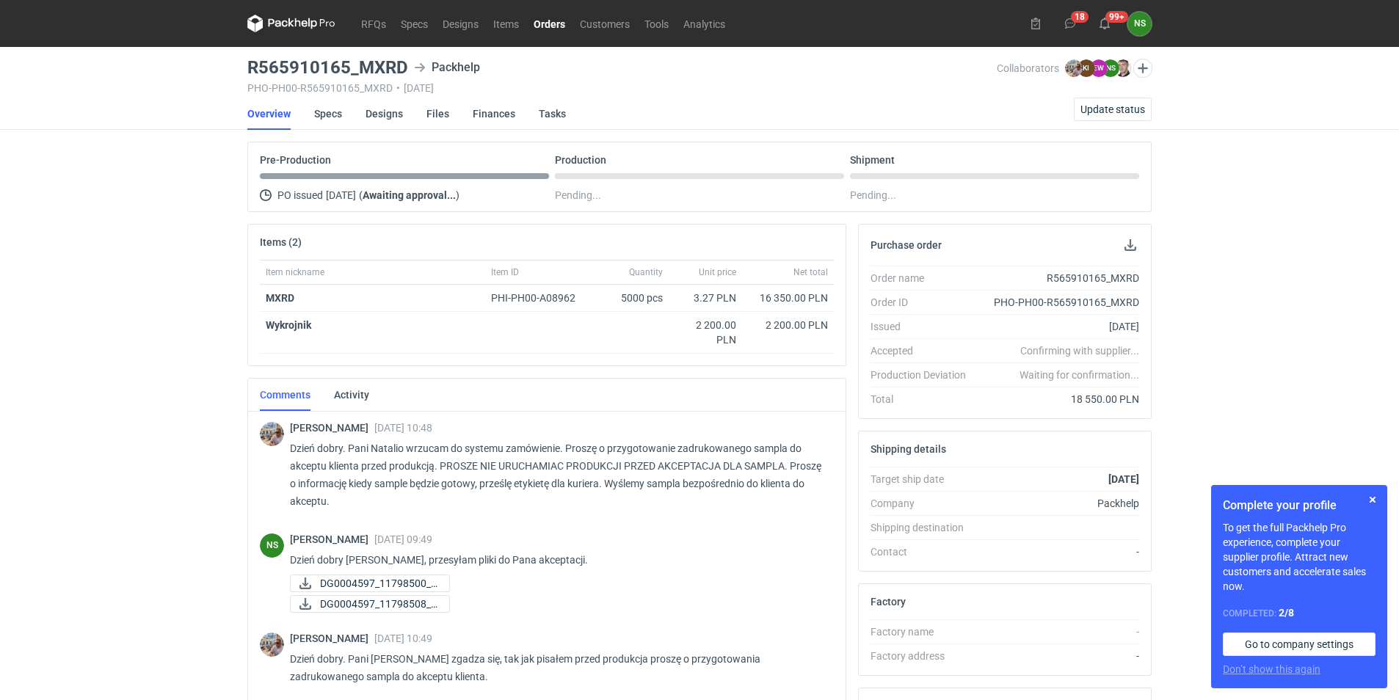 Image resolution: width=1399 pixels, height=700 pixels. I want to click on div: DG0004597_11798508_for_approval_back.pdf, so click(363, 604).